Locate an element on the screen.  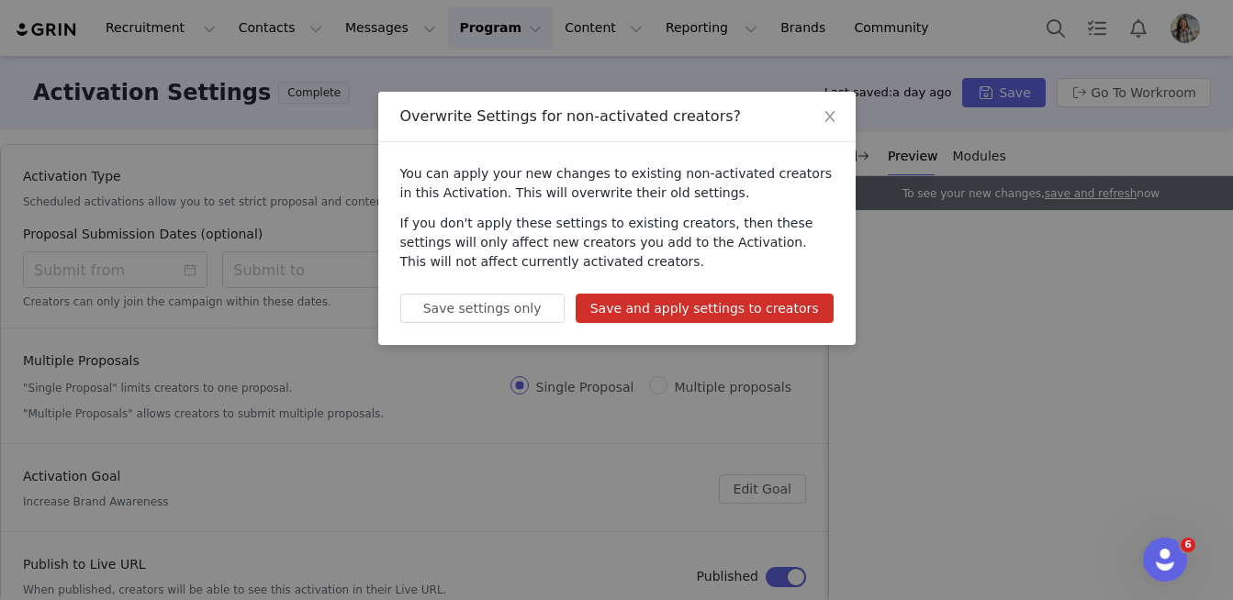
p: You can apply your new changes to existing non-activated creators in this Activation. This will o... is located at coordinates (617, 184).